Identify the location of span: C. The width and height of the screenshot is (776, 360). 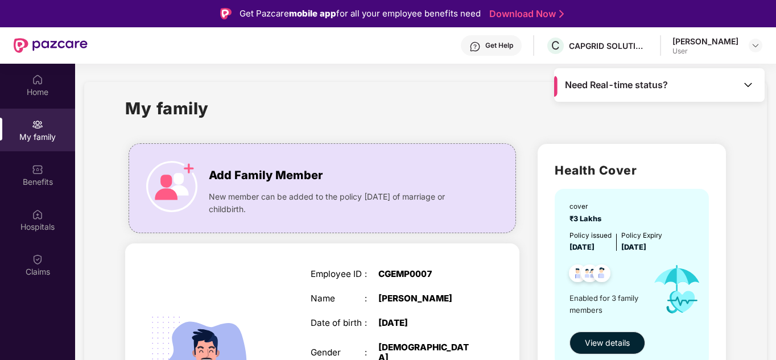
(555, 46).